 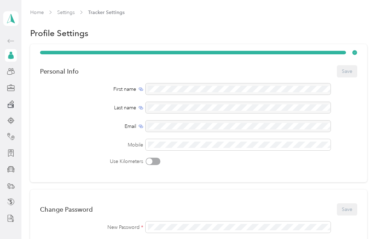 I want to click on span: First name, so click(x=125, y=89).